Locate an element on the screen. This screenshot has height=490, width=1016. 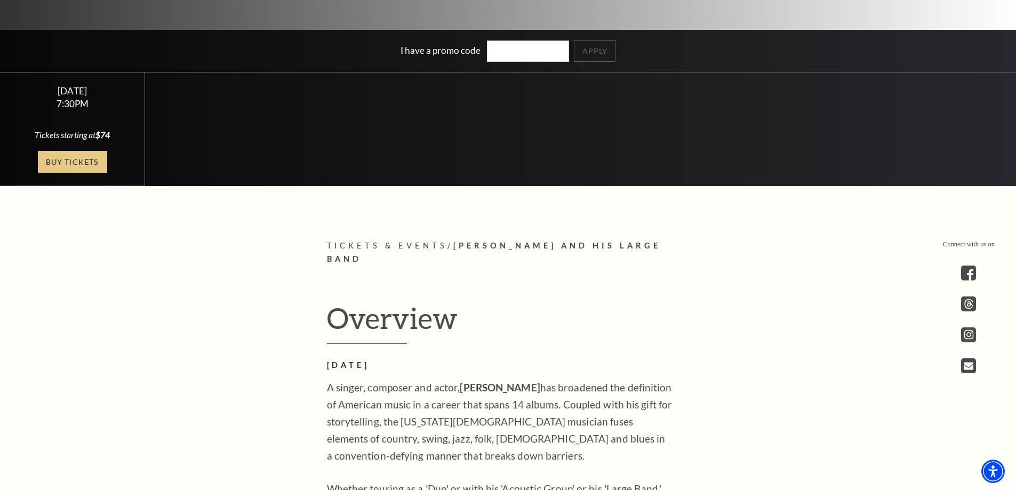
p: Connect with us on is located at coordinates (968, 244).